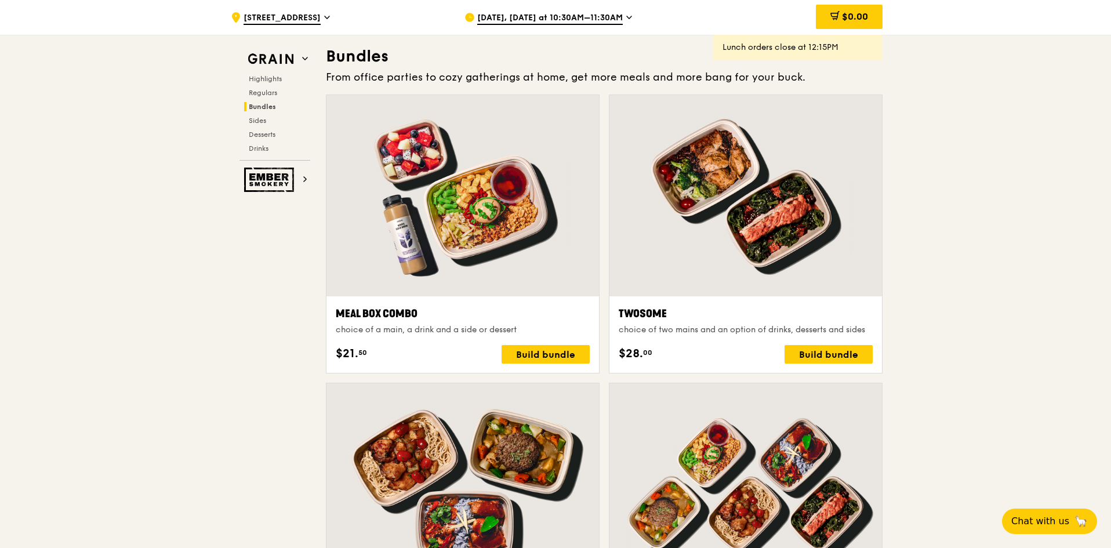  Describe the element at coordinates (271, 59) in the screenshot. I see `img: Grain web logo` at that location.